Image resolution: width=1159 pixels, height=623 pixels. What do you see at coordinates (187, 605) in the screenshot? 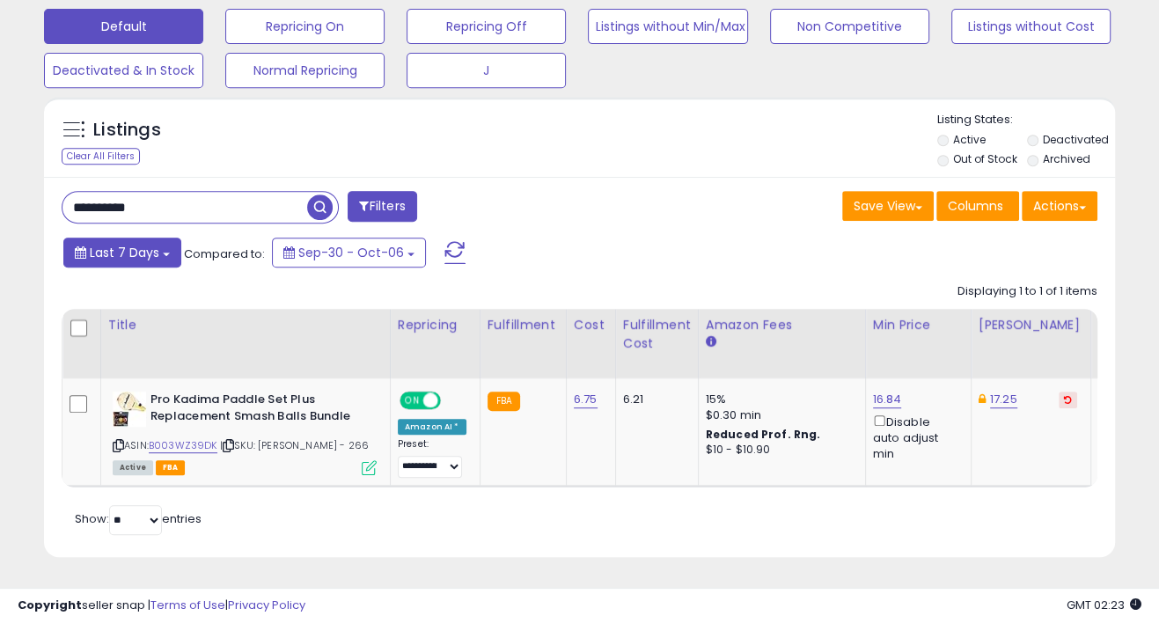
I see `a: Terms of Use` at bounding box center [187, 605].